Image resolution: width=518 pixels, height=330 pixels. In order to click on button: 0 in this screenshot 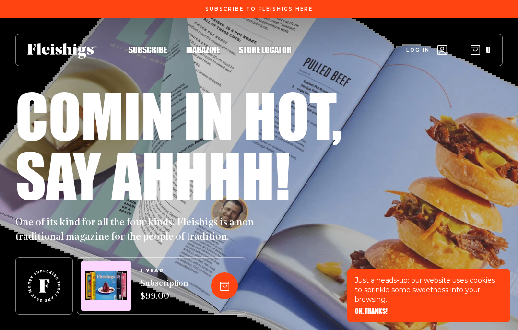, I will do `click(481, 50)`.